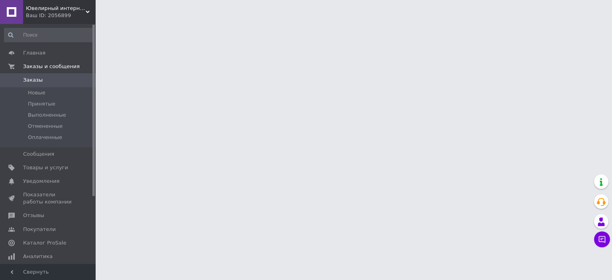 The width and height of the screenshot is (612, 280). I want to click on span: Ювелирный интернет-магазин серебряных украшений в Харькове | Mirserebra.org, so click(56, 8).